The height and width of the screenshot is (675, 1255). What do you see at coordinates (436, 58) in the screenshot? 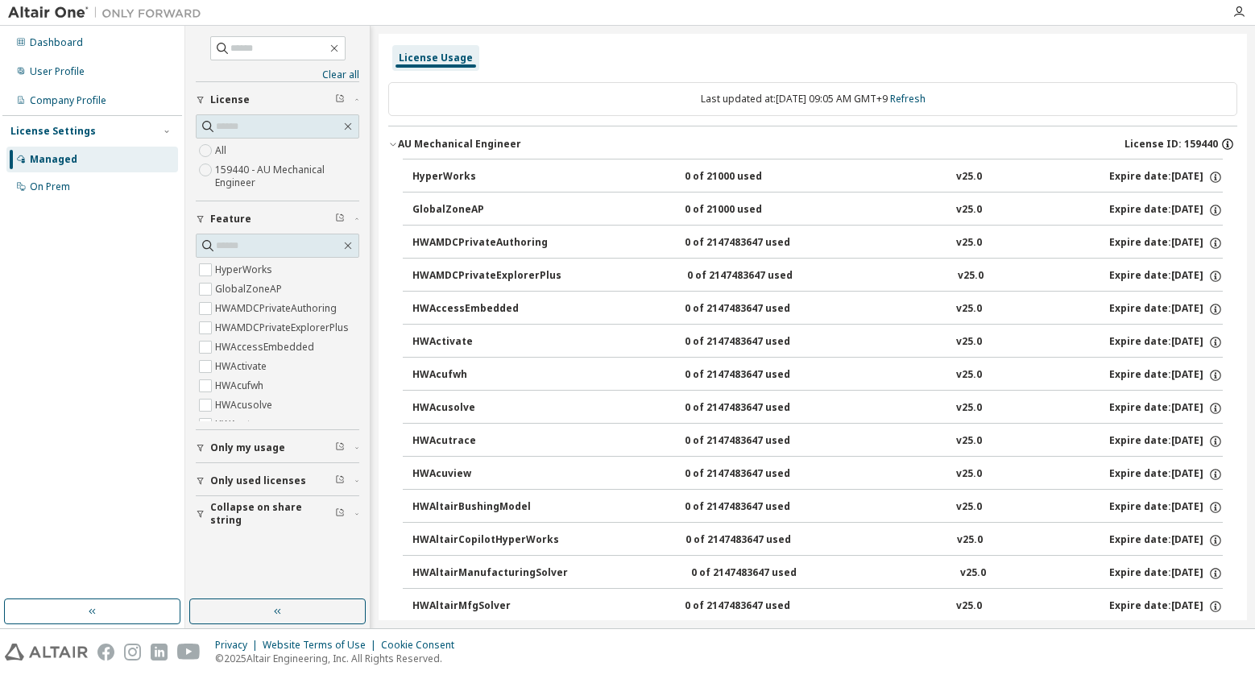
I see `div: License Usage` at bounding box center [436, 58].